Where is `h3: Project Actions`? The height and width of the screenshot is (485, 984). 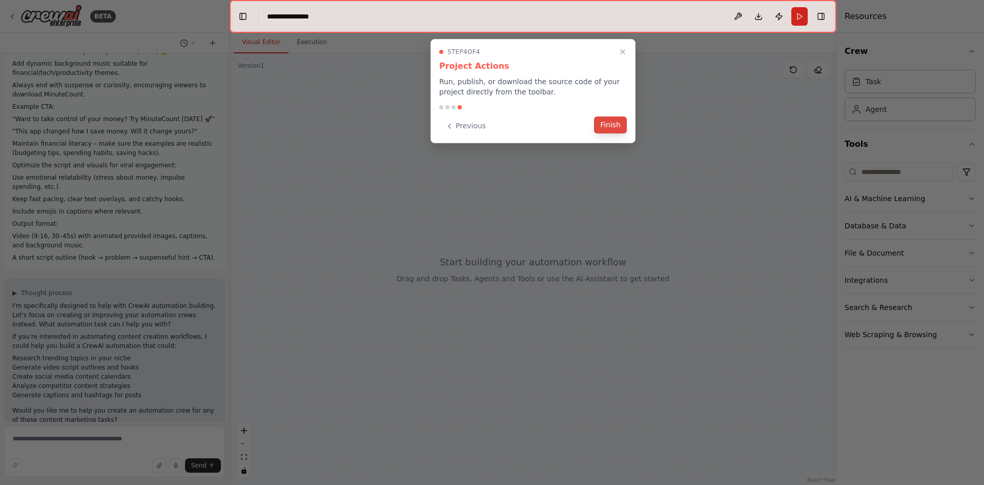 h3: Project Actions is located at coordinates (533, 66).